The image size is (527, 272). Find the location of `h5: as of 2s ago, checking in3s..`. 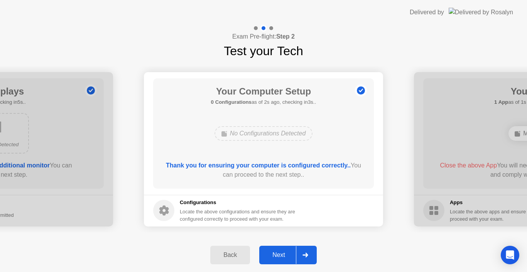

h5: as of 2s ago, checking in3s.. is located at coordinates (264, 102).